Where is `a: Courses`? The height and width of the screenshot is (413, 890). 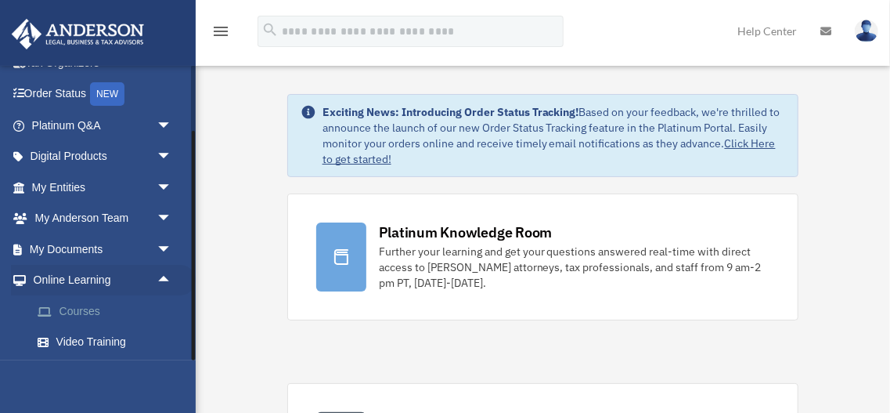 a: Courses is located at coordinates (109, 311).